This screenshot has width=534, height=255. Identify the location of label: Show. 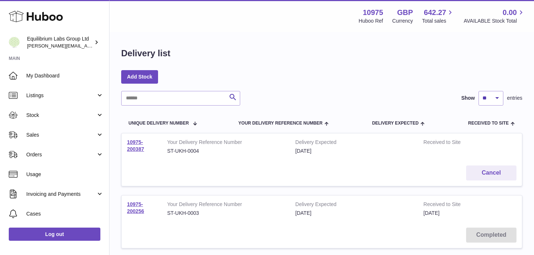
(468, 98).